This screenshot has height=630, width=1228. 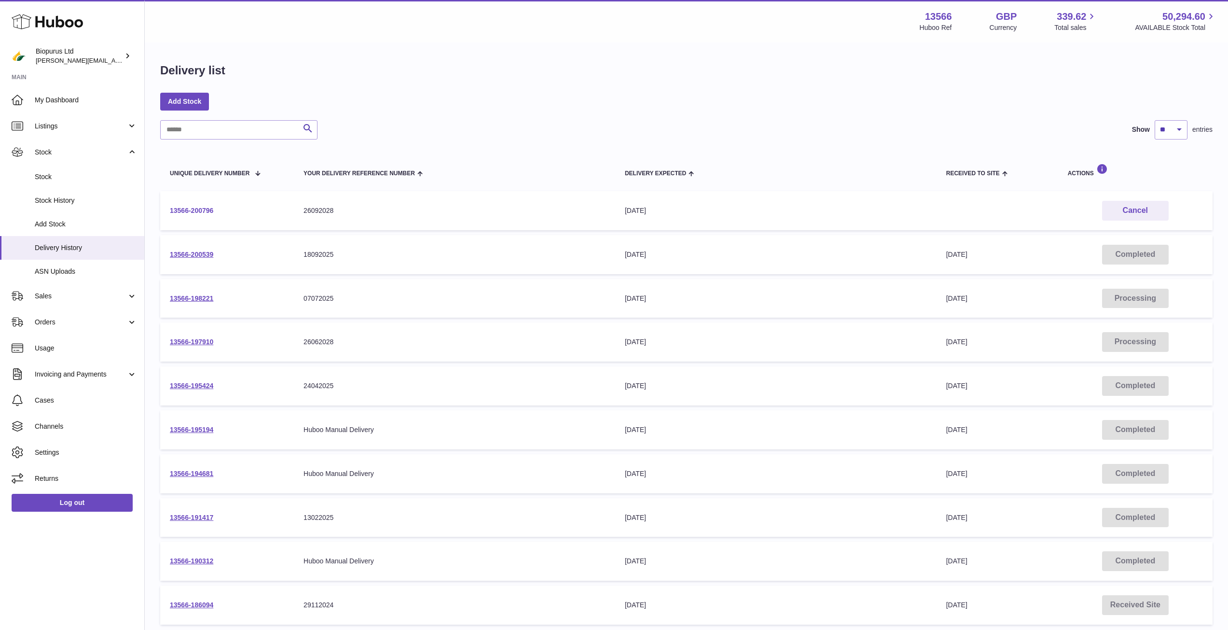 I want to click on a: Log out, so click(x=72, y=502).